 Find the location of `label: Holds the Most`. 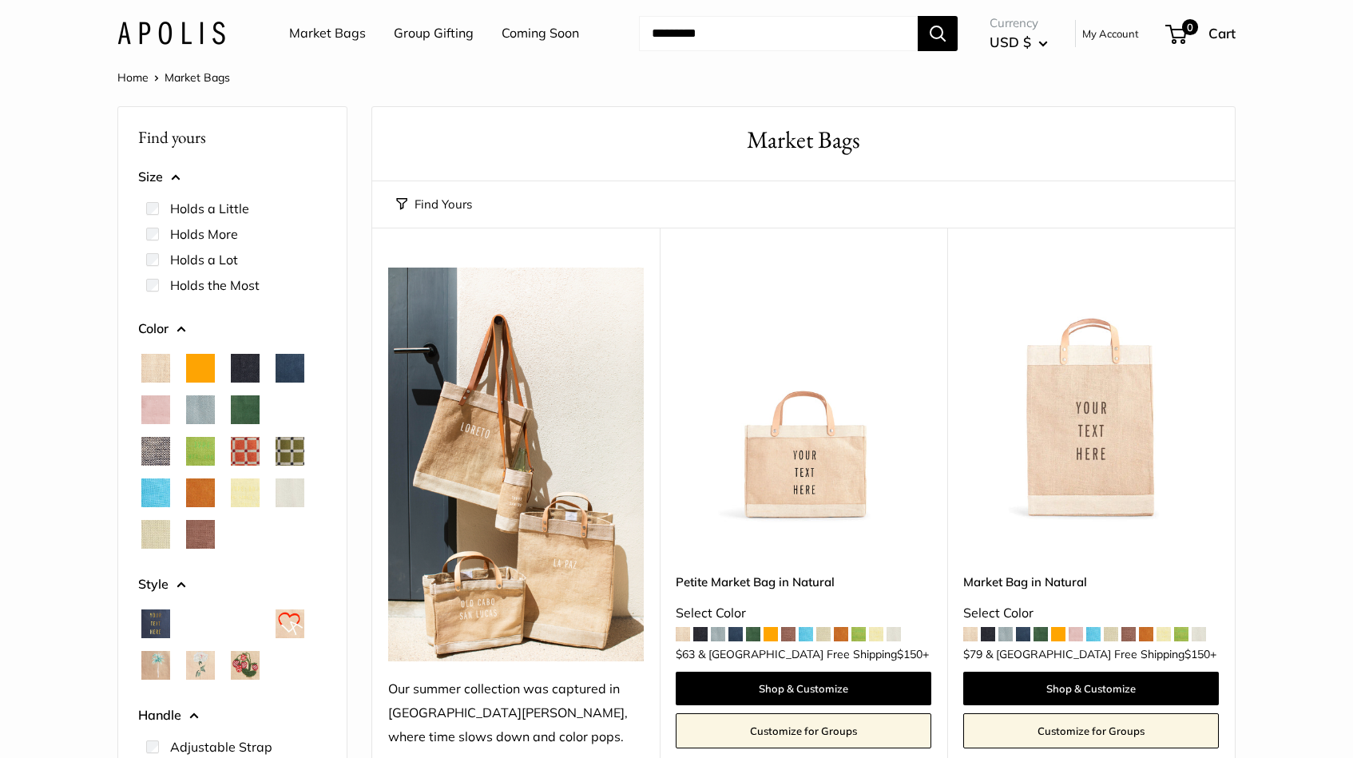

label: Holds the Most is located at coordinates (215, 285).